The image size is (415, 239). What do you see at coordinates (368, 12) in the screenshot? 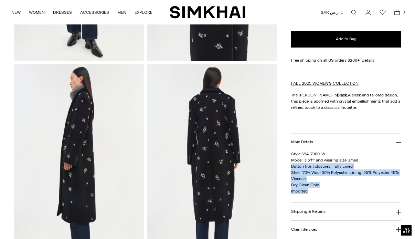
I see `a: Go to the account page` at bounding box center [368, 12].